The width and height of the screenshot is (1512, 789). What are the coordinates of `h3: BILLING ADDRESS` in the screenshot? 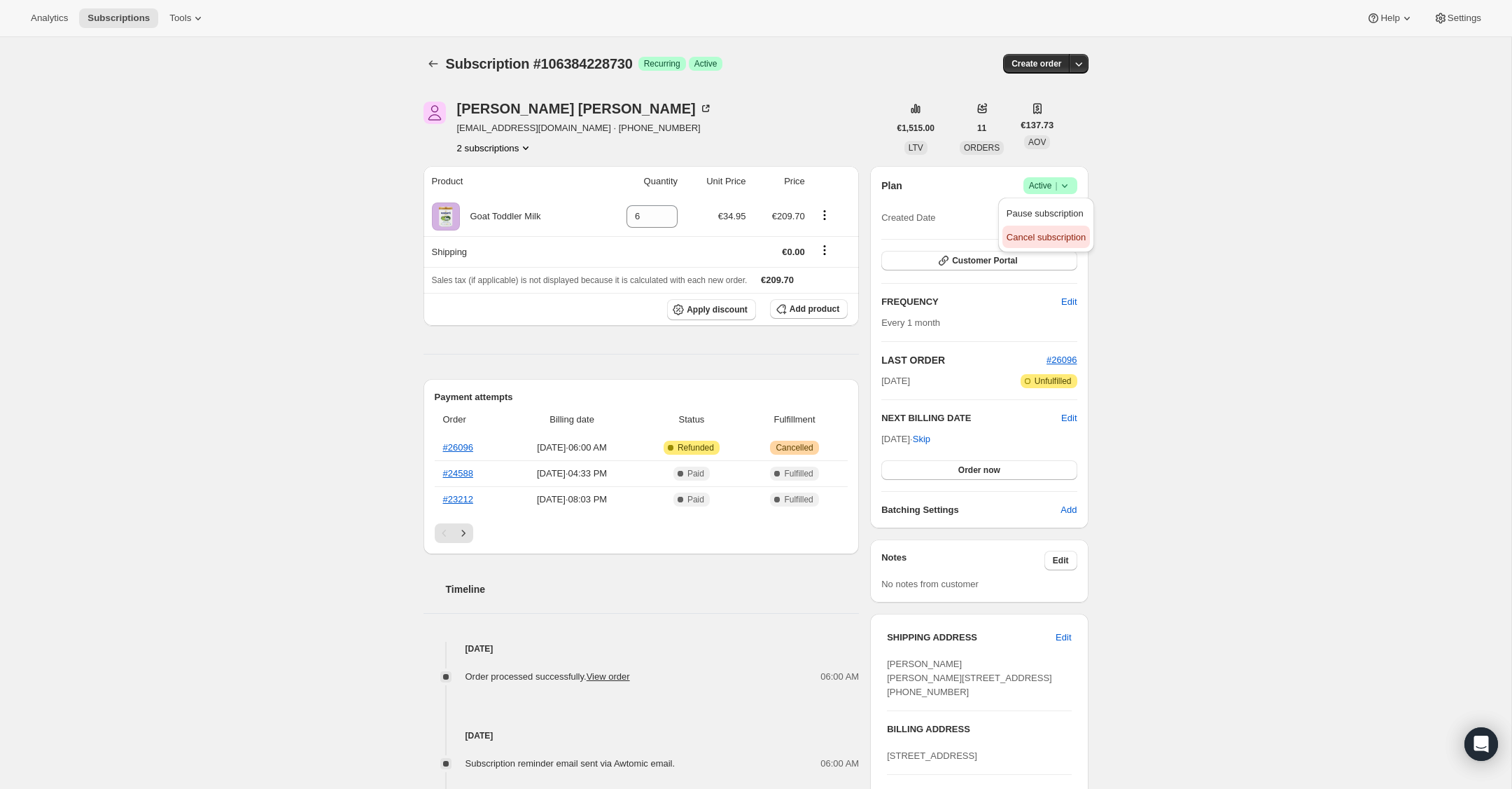 It's located at (978, 729).